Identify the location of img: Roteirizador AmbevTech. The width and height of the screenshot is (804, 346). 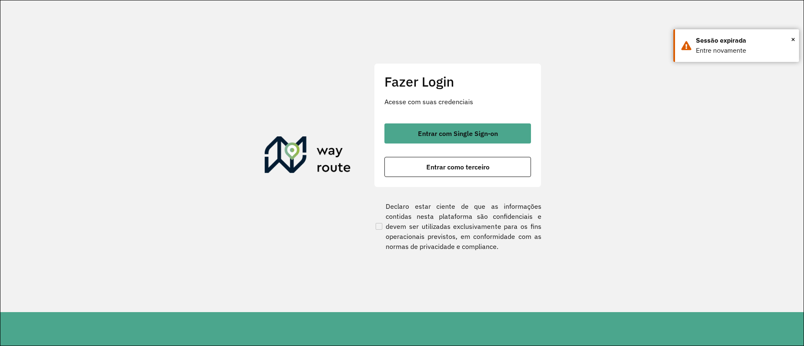
(308, 157).